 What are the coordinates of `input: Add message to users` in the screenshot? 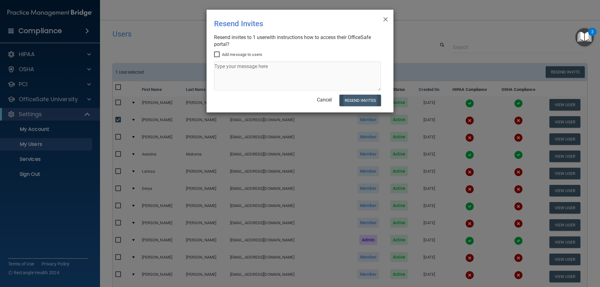 It's located at (218, 55).